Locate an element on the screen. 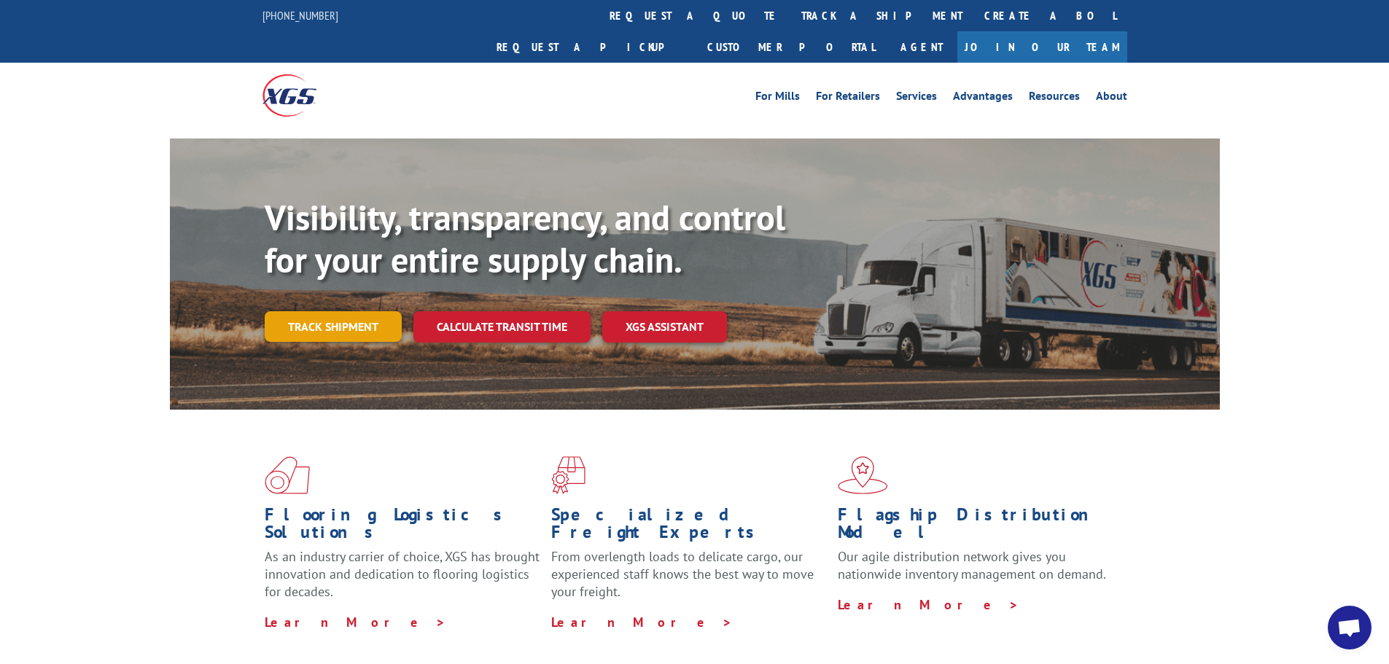 Image resolution: width=1389 pixels, height=664 pixels. a: XGS ASSISTANT is located at coordinates (664, 327).